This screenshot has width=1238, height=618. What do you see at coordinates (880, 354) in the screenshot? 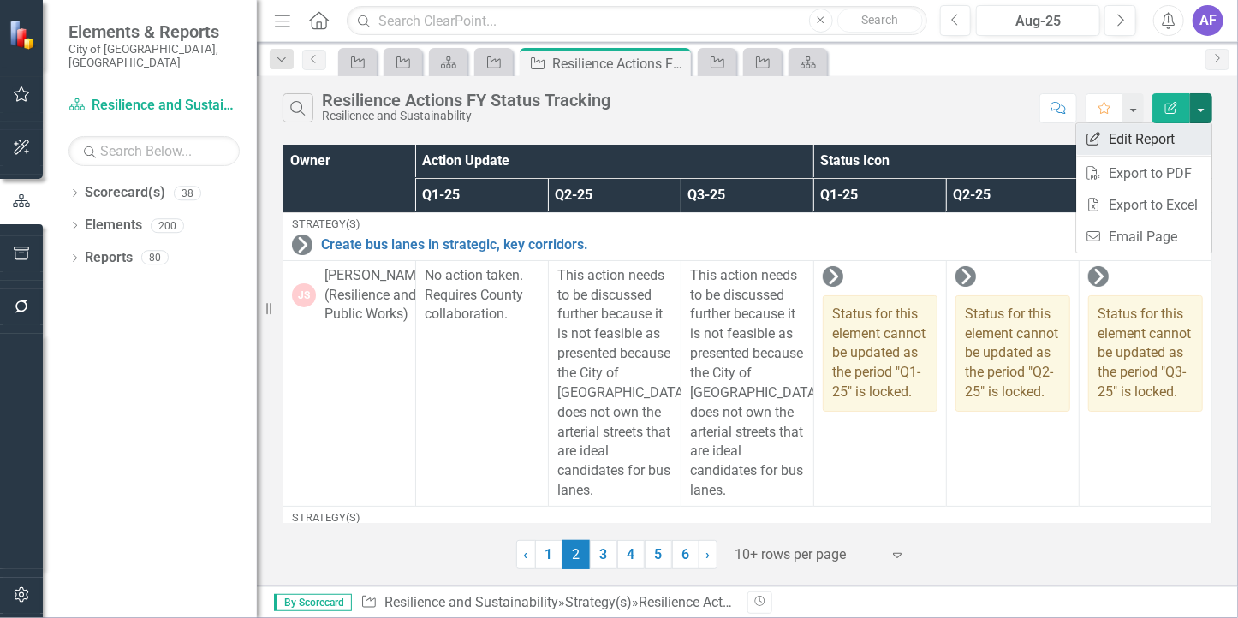
I see `div: Status for this element cannot be updated as the period "Q1-25" is locked.` at bounding box center [880, 354].